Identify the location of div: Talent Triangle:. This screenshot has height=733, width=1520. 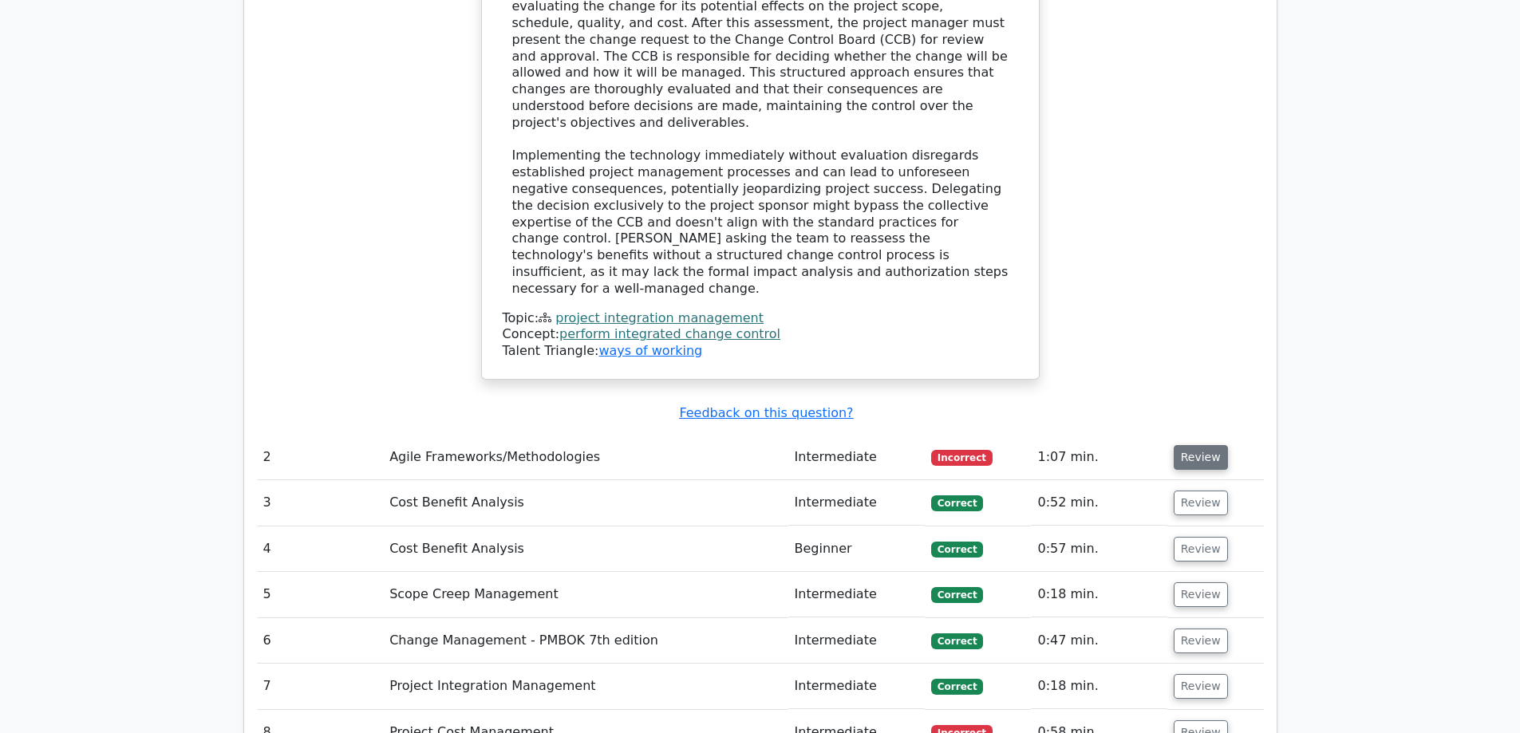
(760, 335).